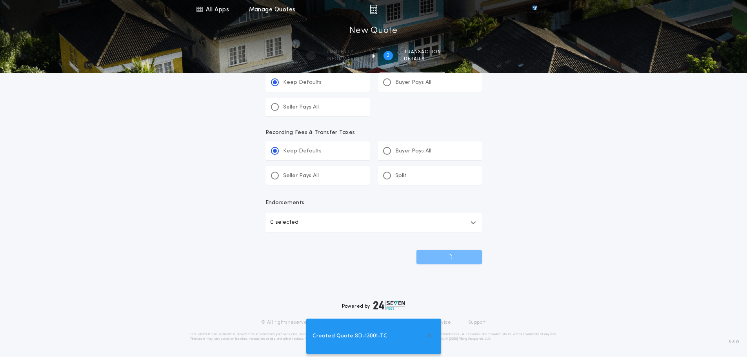 This screenshot has width=747, height=357. What do you see at coordinates (534, 9) in the screenshot?
I see `img: vs-icon` at bounding box center [534, 9].